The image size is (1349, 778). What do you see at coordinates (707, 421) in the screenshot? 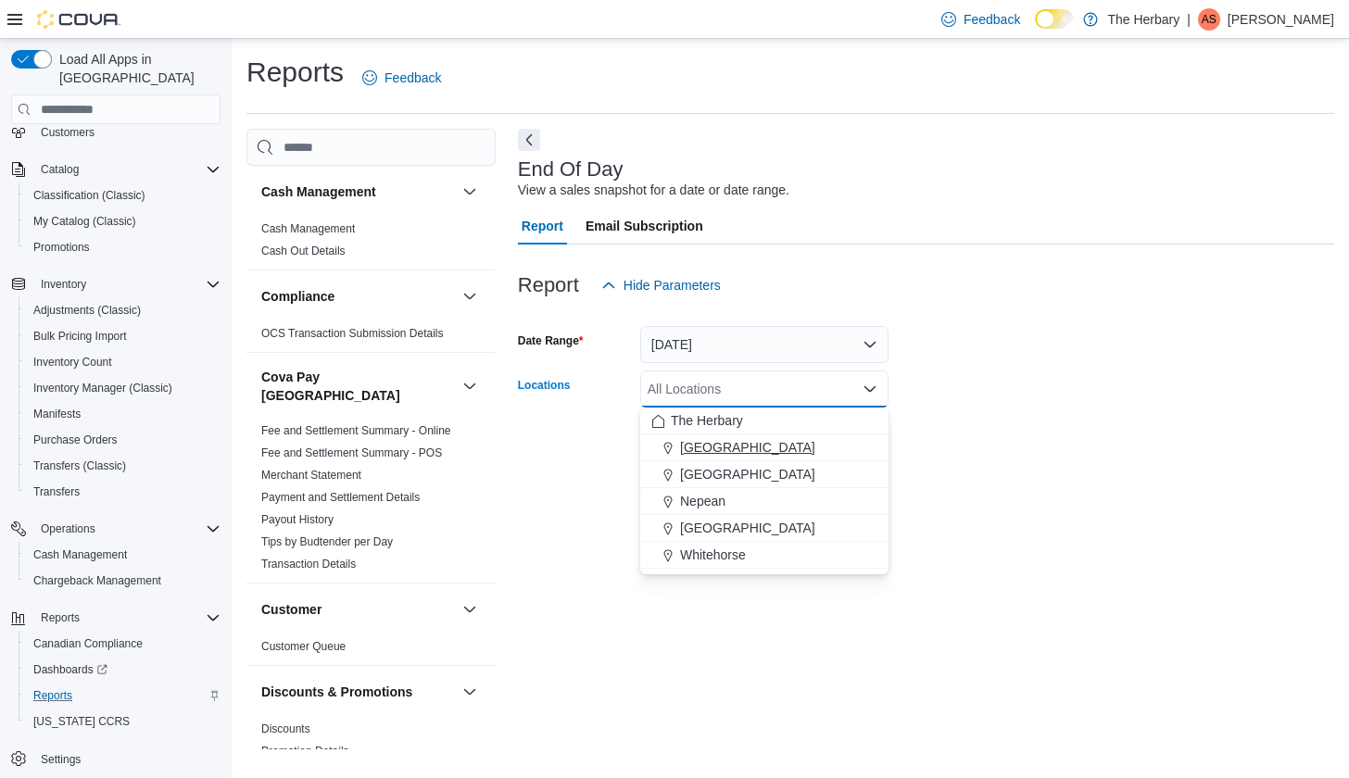
I see `span: The Herbary` at bounding box center [707, 421].